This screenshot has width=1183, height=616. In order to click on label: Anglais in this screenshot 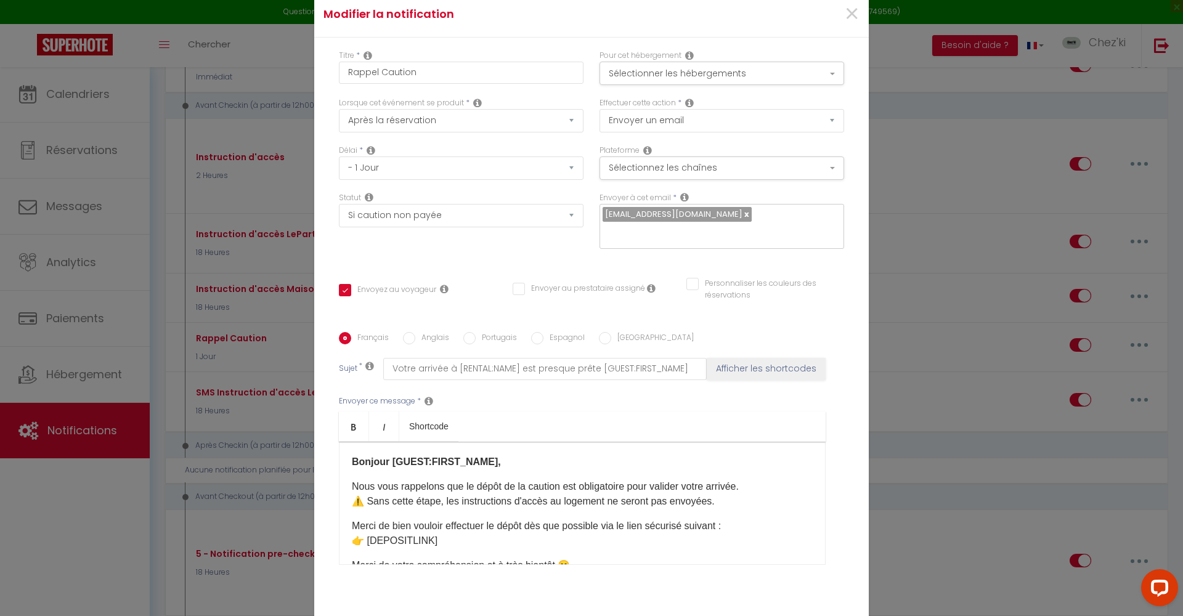, I will do `click(432, 339)`.